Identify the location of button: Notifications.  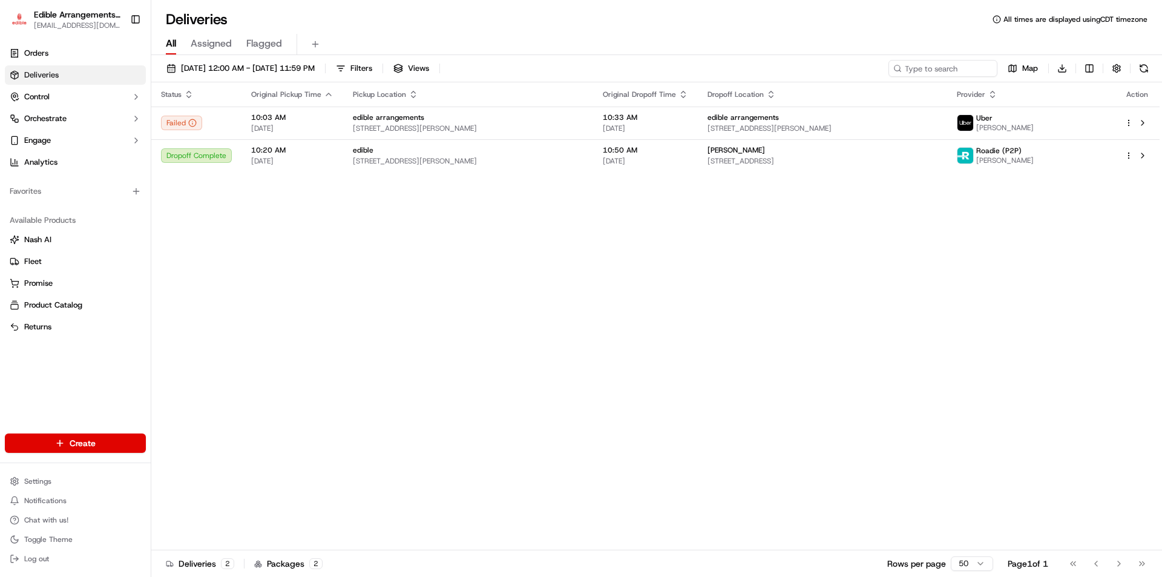
(75, 501).